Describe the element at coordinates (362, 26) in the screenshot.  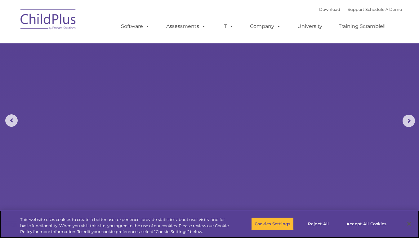
I see `a: Training Scramble!!` at that location.